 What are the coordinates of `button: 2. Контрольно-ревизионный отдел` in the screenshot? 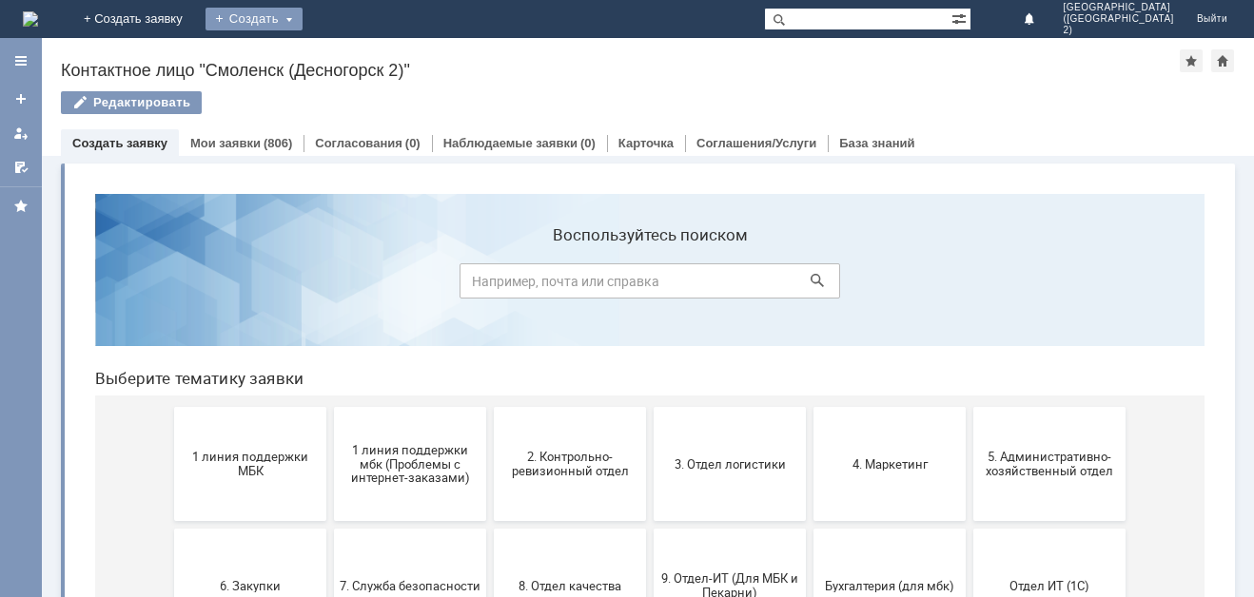 It's located at (490, 285).